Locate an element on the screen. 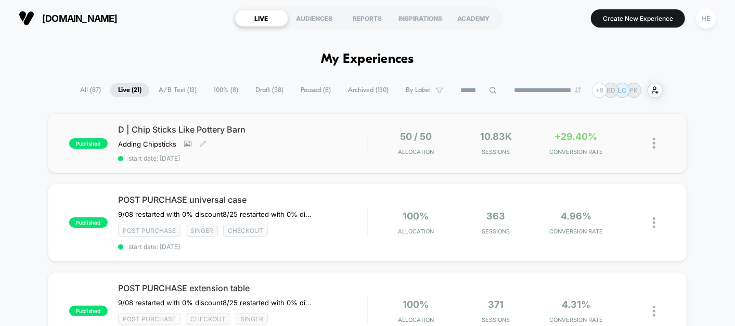  span: 9/08 restarted with 0% discount﻿8/25 restarted with 0% discount due to Laborday promo is located at coordinates (214, 303).